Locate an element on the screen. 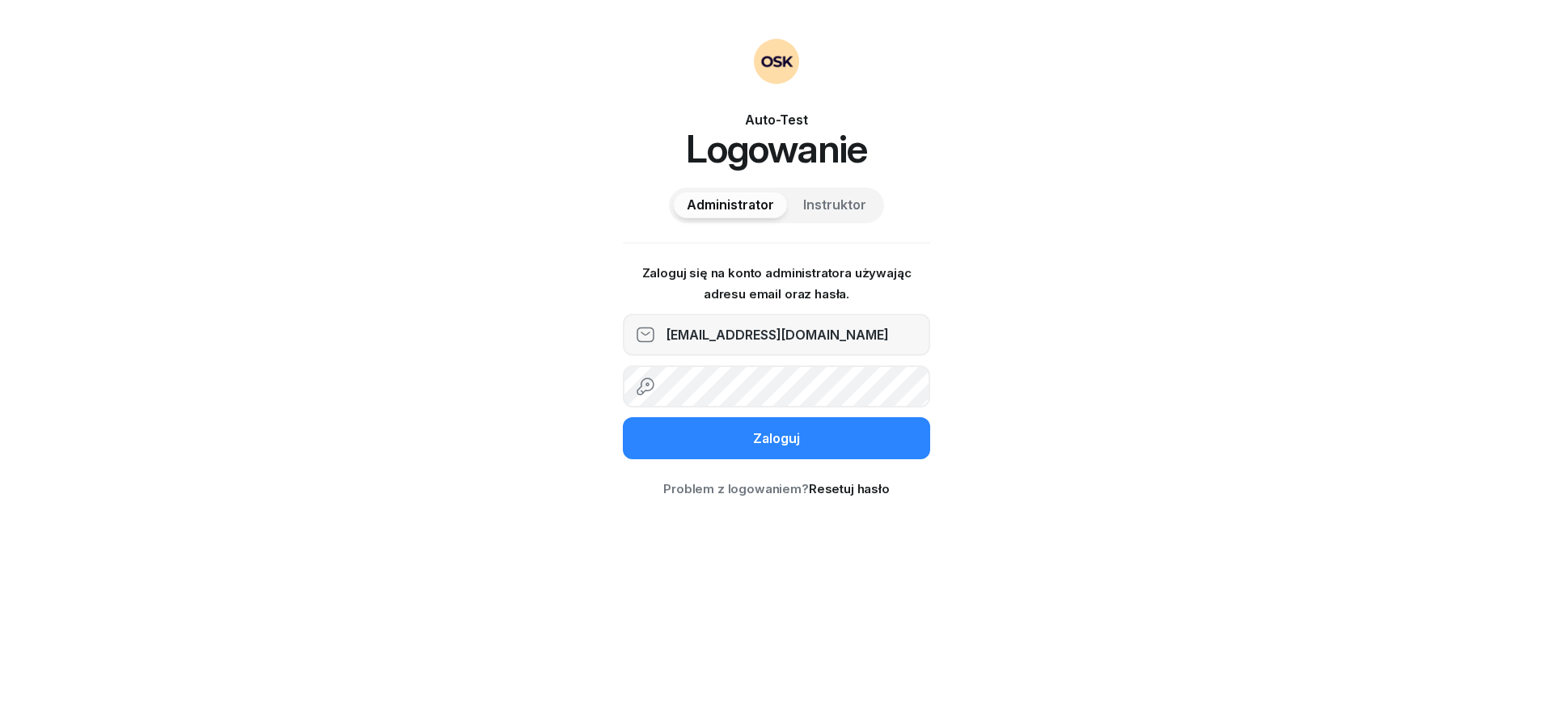 This screenshot has height=722, width=1553. button: Administrator is located at coordinates (730, 205).